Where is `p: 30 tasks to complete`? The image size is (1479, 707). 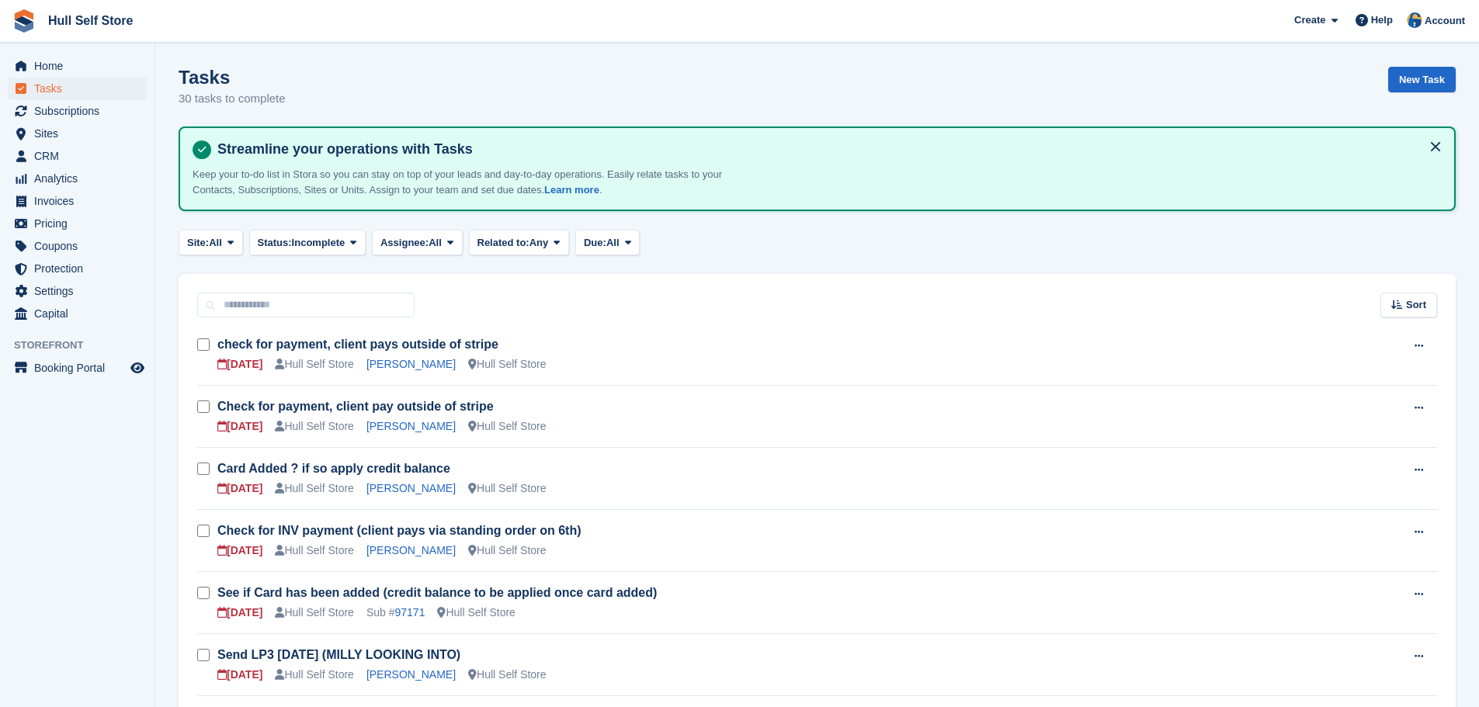
p: 30 tasks to complete is located at coordinates (232, 99).